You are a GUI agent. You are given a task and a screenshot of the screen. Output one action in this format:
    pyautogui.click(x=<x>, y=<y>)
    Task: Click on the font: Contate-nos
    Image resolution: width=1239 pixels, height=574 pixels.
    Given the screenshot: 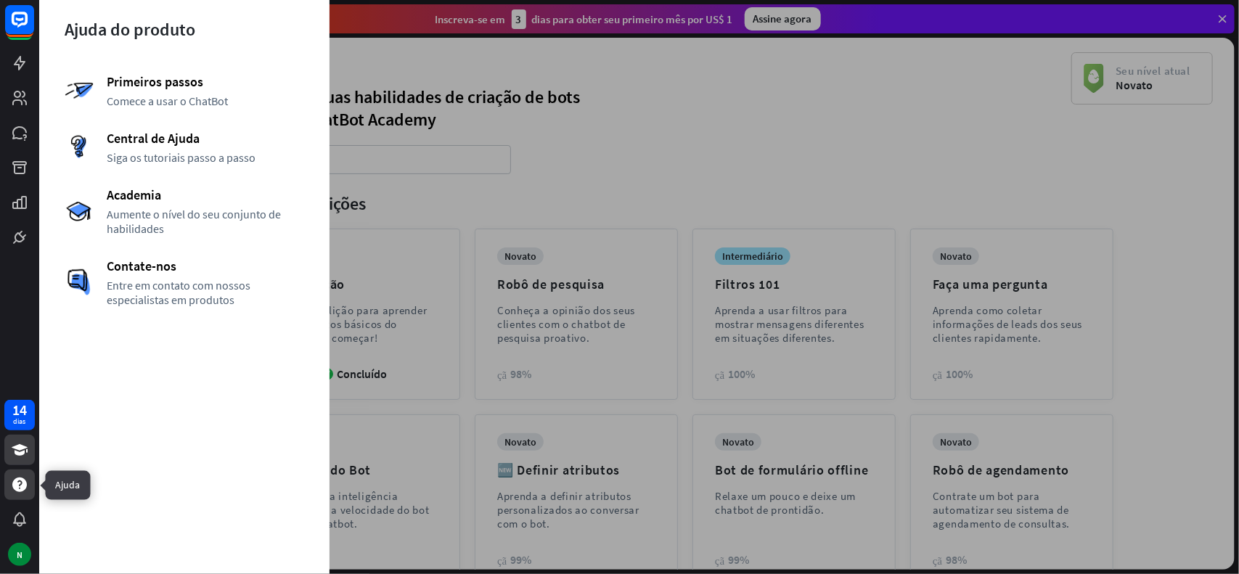 What is the action you would take?
    pyautogui.click(x=142, y=266)
    